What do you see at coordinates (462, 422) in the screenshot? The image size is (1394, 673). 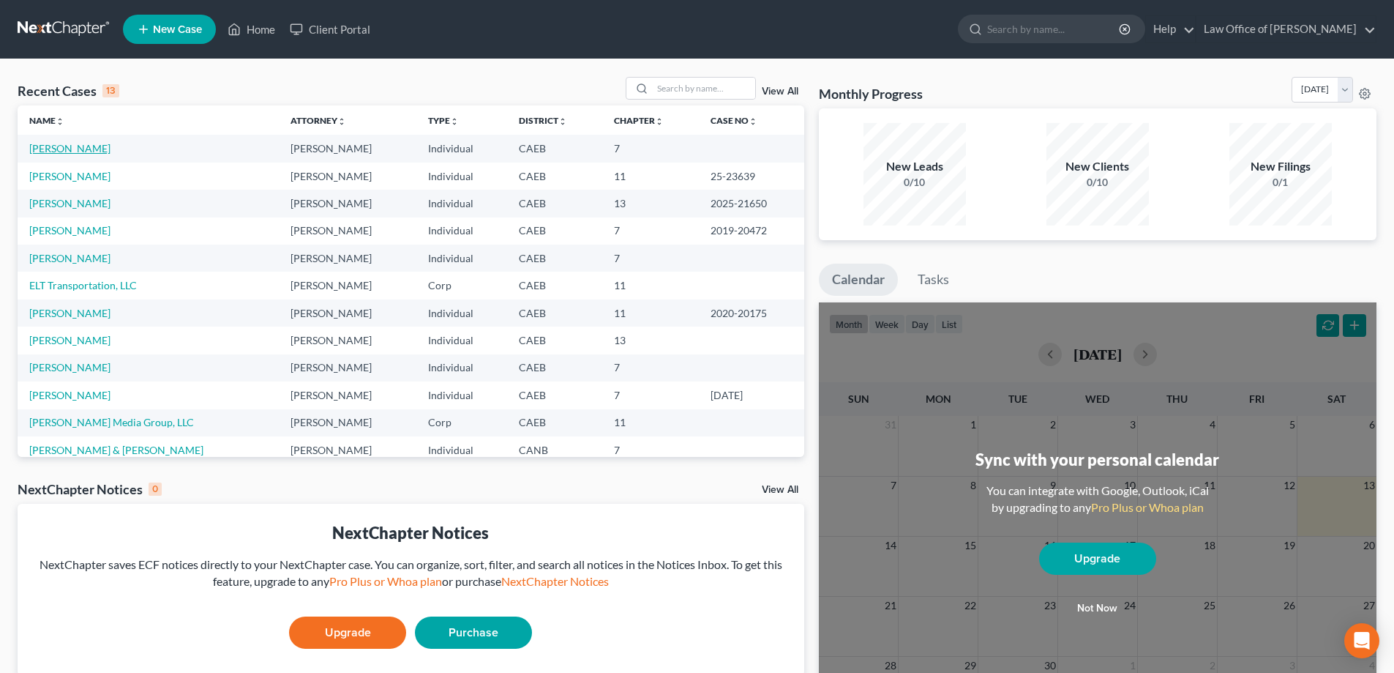 I see `td: Corp` at bounding box center [462, 422].